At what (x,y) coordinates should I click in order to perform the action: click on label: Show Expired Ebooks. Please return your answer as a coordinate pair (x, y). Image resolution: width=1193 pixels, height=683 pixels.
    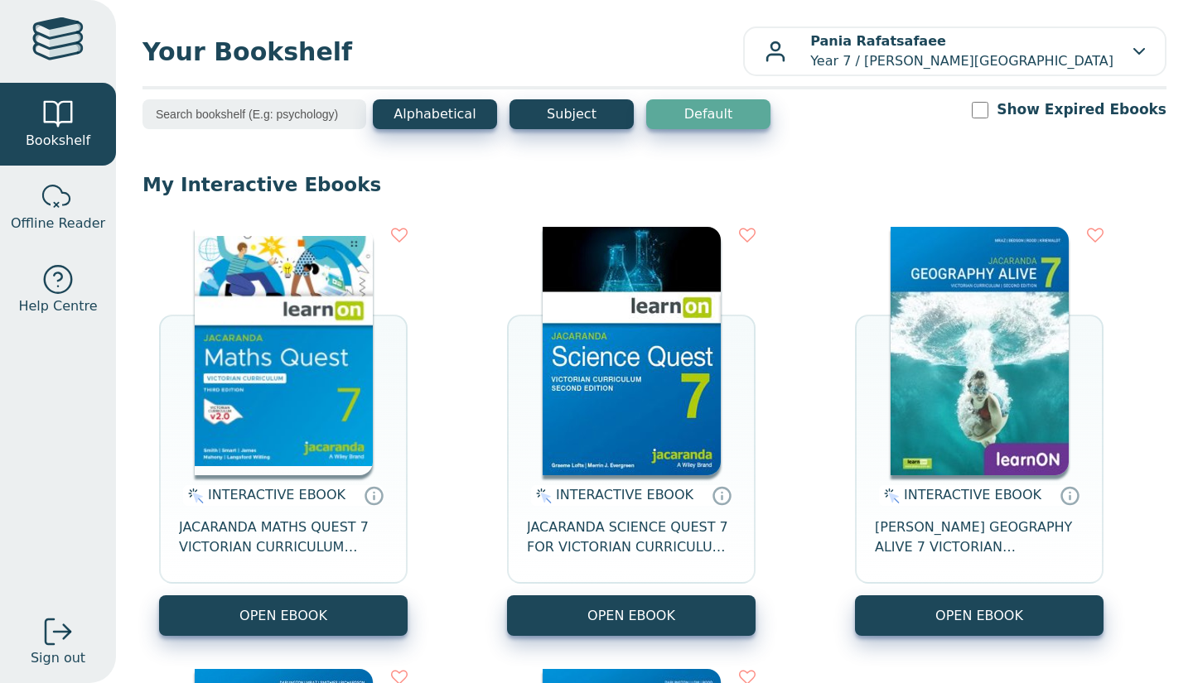
    Looking at the image, I should click on (1081, 109).